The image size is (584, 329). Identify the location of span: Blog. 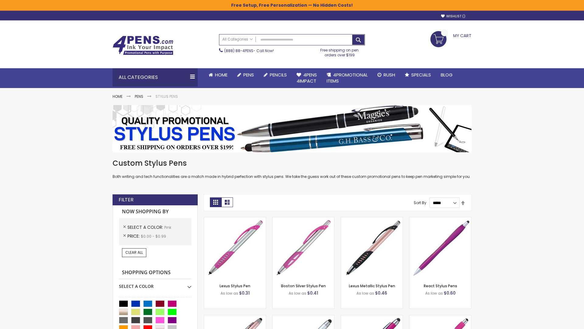
(447, 75).